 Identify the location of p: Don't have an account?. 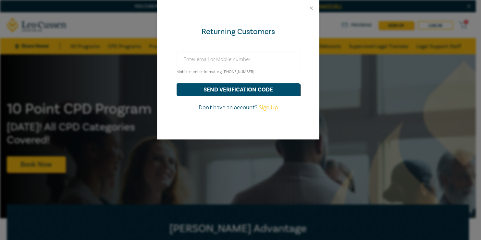
(238, 108).